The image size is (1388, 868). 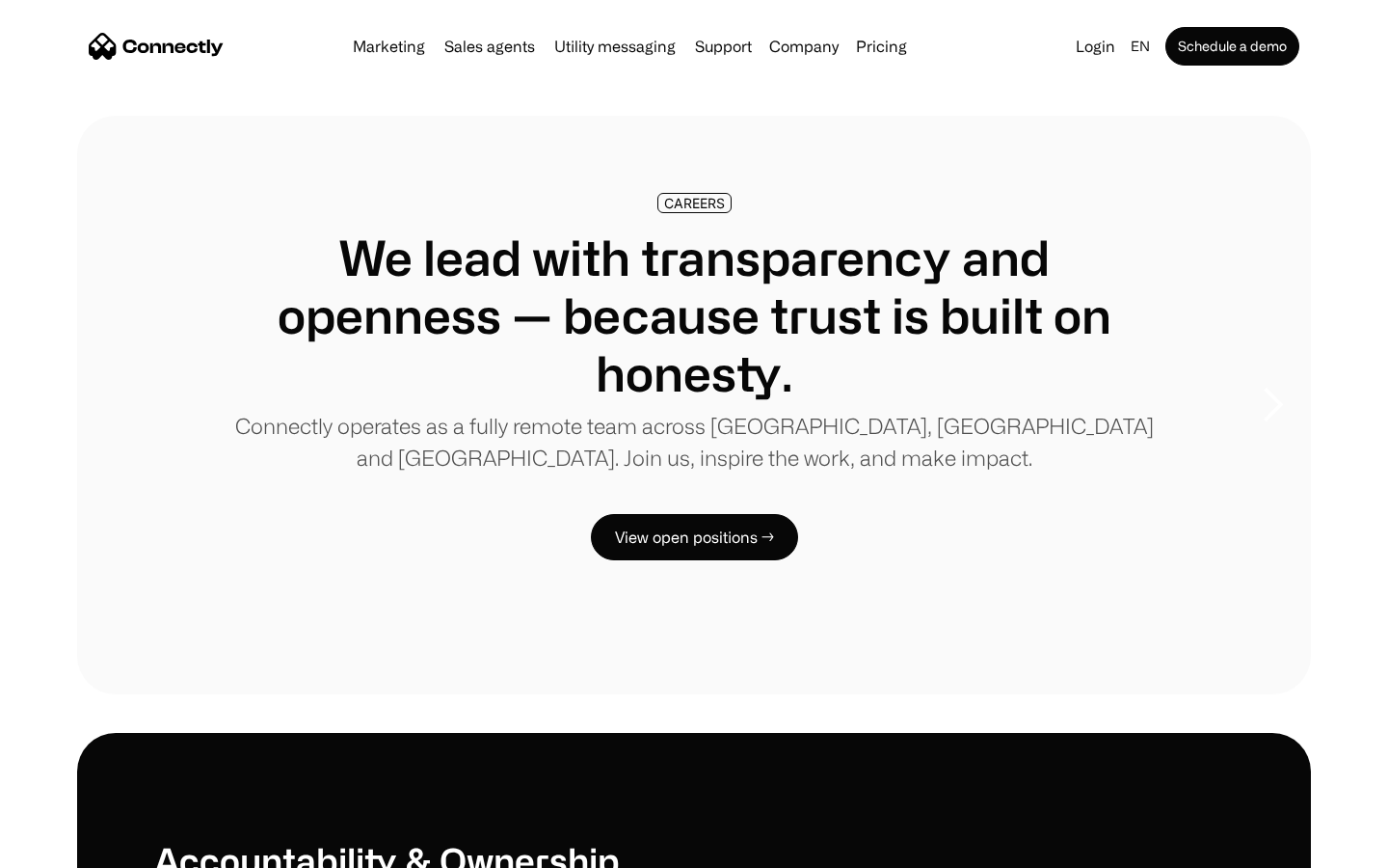 What do you see at coordinates (1095, 46) in the screenshot?
I see `a: Login` at bounding box center [1095, 46].